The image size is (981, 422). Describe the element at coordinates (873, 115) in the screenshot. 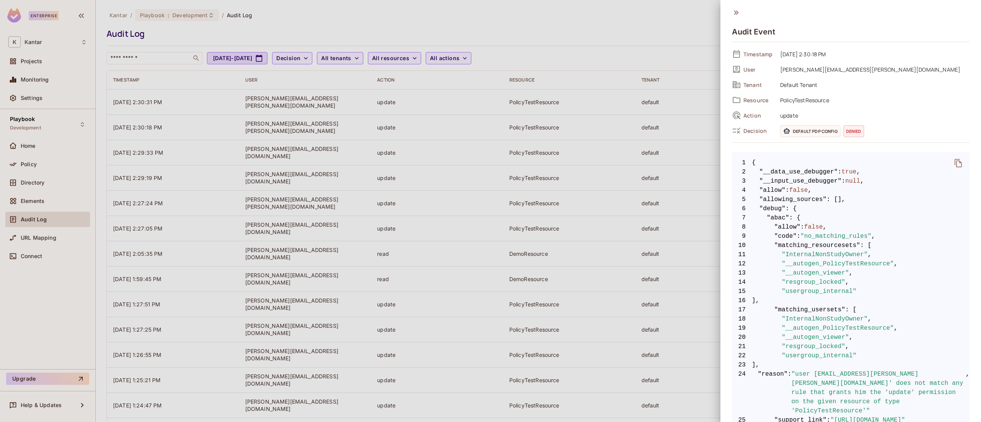

I see `span: update` at that location.